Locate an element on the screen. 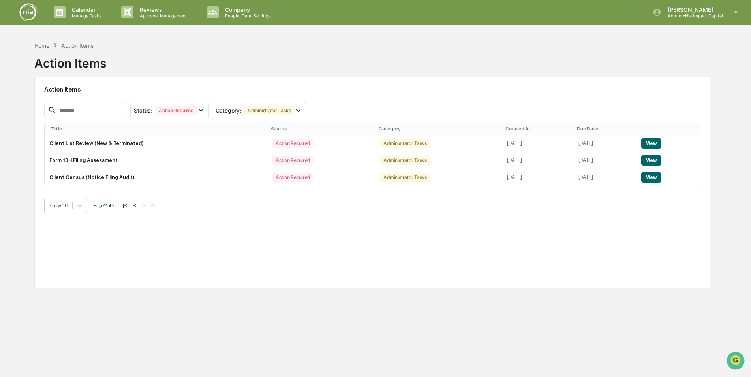 The height and width of the screenshot is (377, 751). a: 🖐️Preclearance is located at coordinates (29, 104).